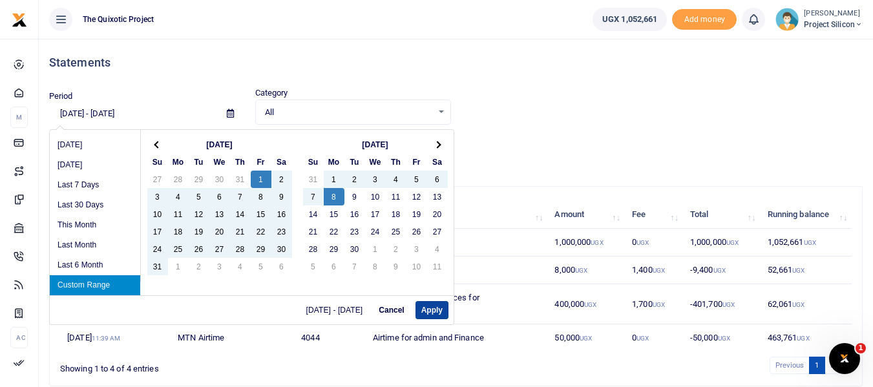  Describe the element at coordinates (240, 249) in the screenshot. I see `td: 28` at that location.